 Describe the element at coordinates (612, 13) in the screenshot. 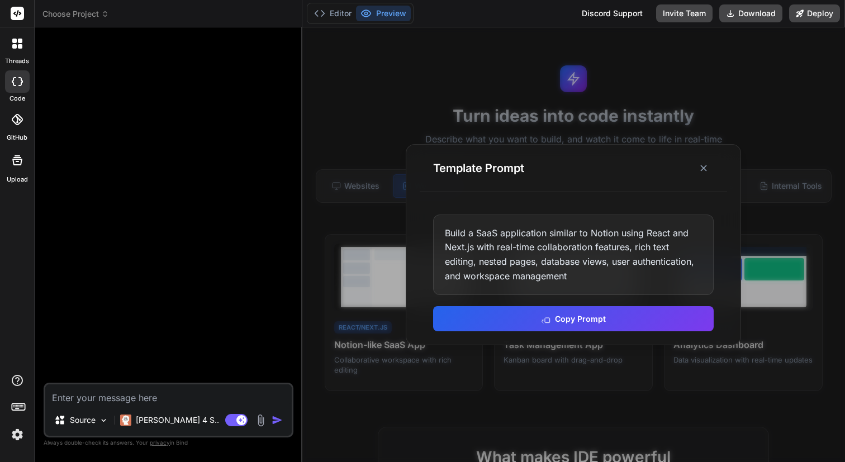

I see `div: Discord Support` at that location.